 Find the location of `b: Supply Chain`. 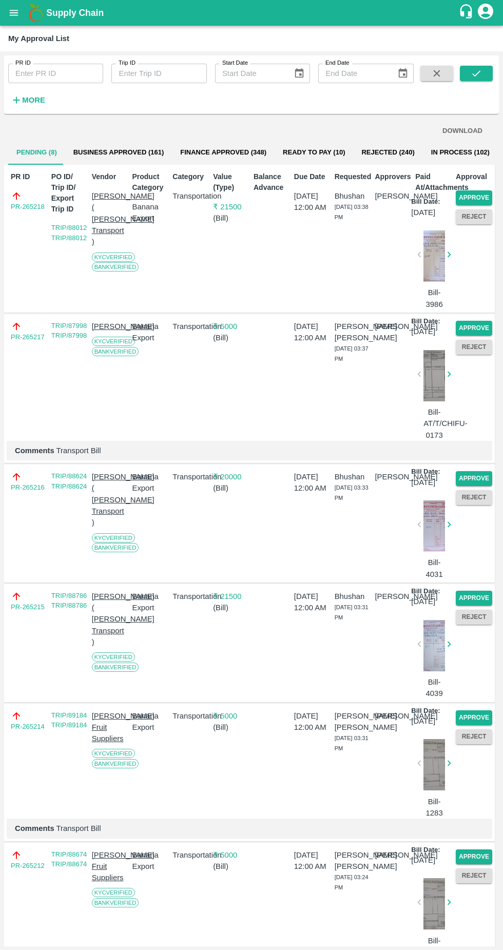

b: Supply Chain is located at coordinates (75, 13).